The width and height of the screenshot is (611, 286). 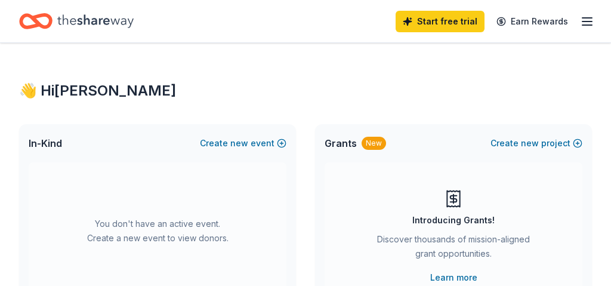 What do you see at coordinates (76, 21) in the screenshot?
I see `a: Home` at bounding box center [76, 21].